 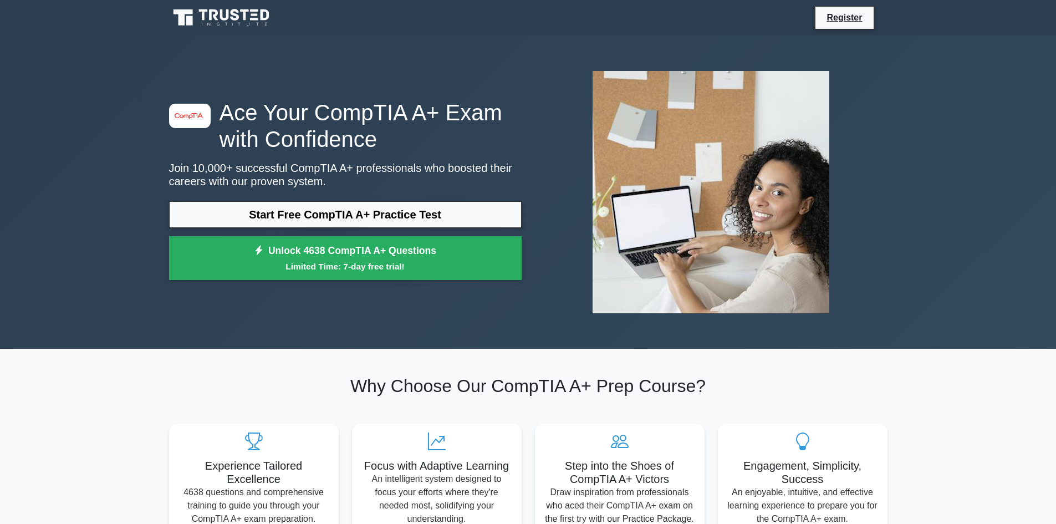 I want to click on a: Register, so click(x=844, y=17).